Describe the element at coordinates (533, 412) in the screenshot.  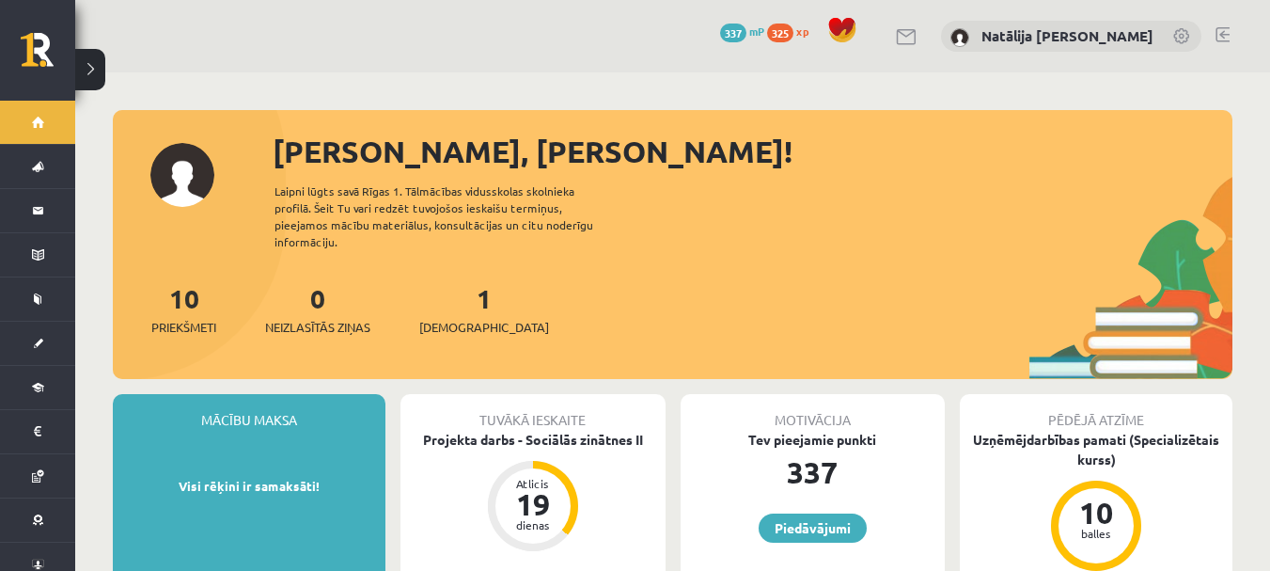
I see `div: Tuvākā ieskaite` at that location.